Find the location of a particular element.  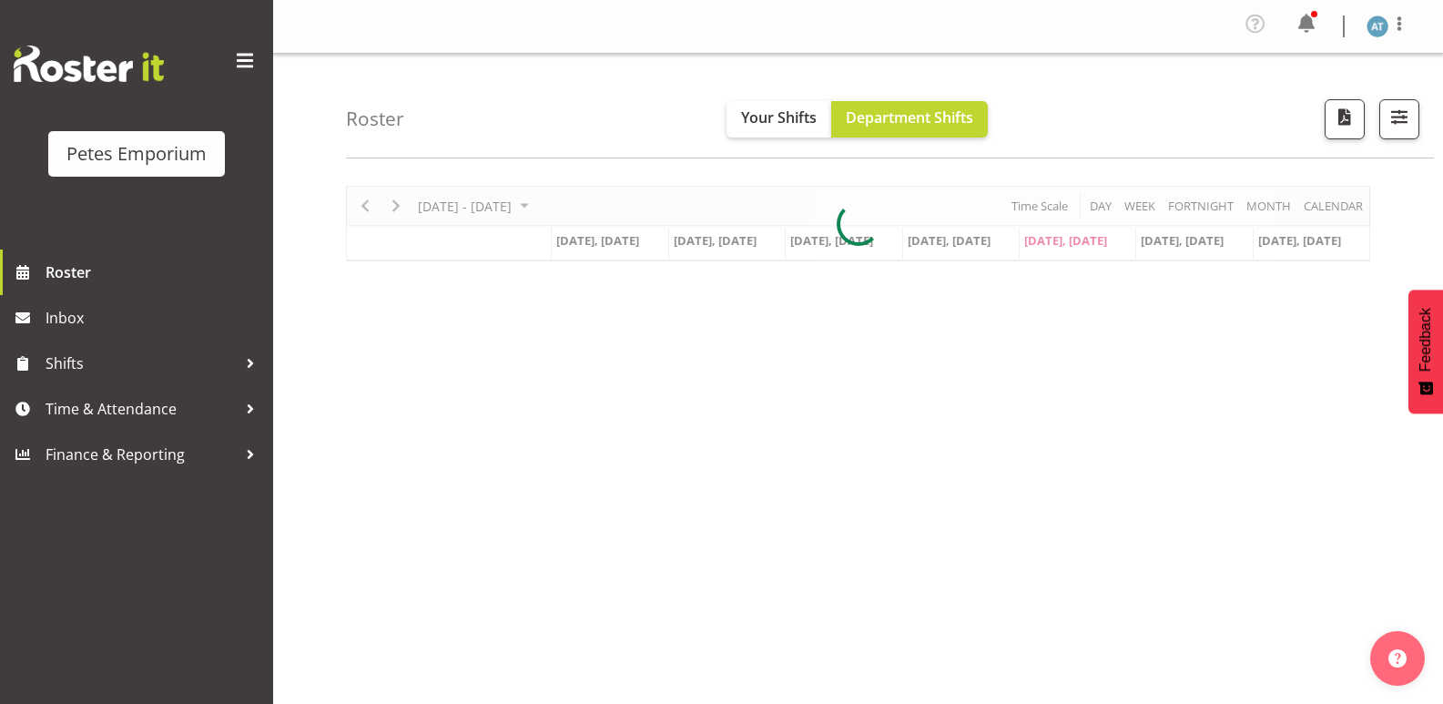

span: Shifts is located at coordinates (141, 363).